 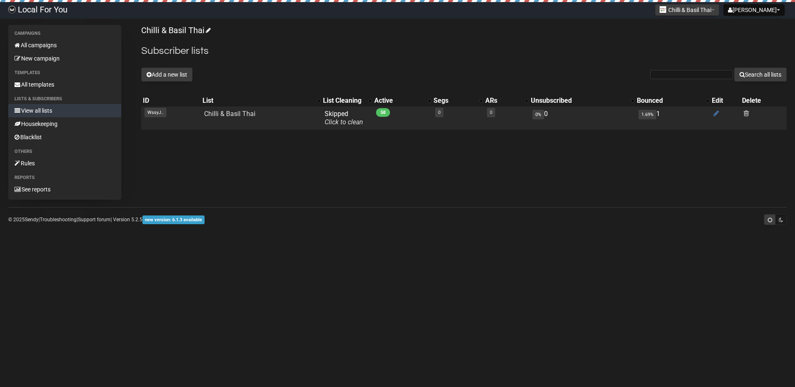 I want to click on p: © 2025 | | | Version 5.2.5, so click(x=106, y=219).